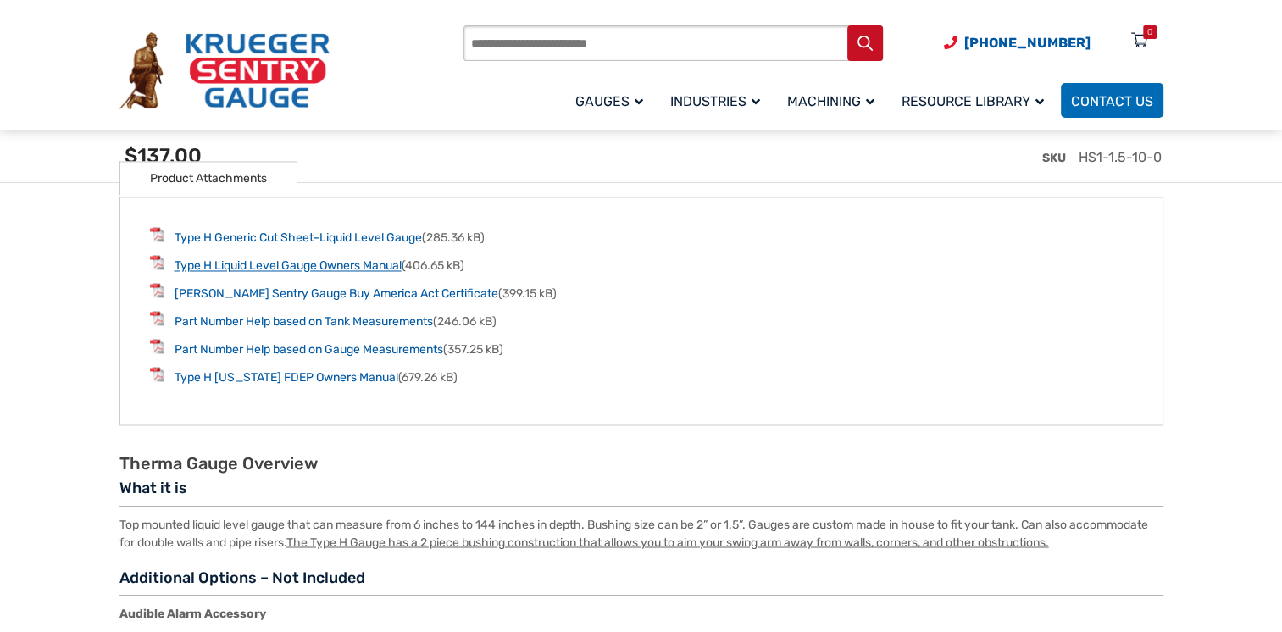 The height and width of the screenshot is (632, 1282). Describe the element at coordinates (641, 348) in the screenshot. I see `li: (357.25 kB)` at that location.